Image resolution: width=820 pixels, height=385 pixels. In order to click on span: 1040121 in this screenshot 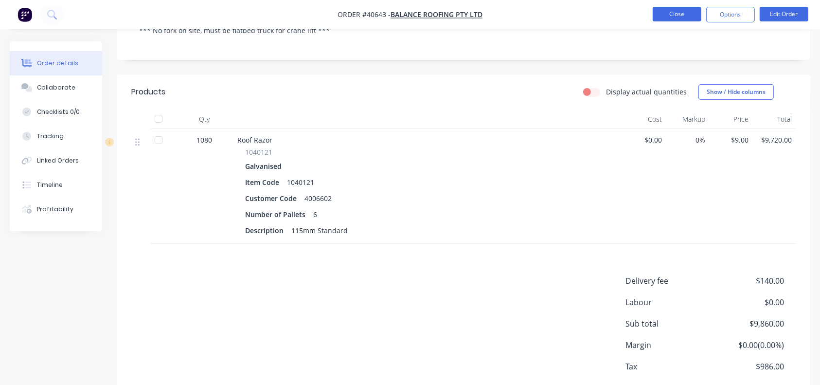, I will do `click(259, 152)`.